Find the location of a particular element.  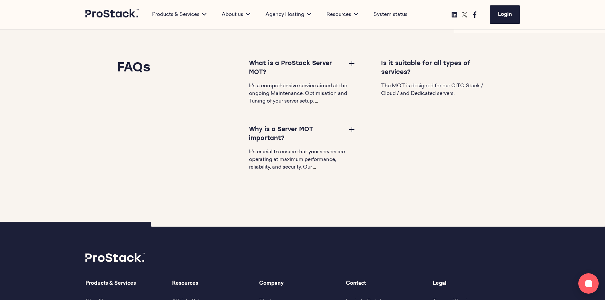

span: Login is located at coordinates (505, 15).